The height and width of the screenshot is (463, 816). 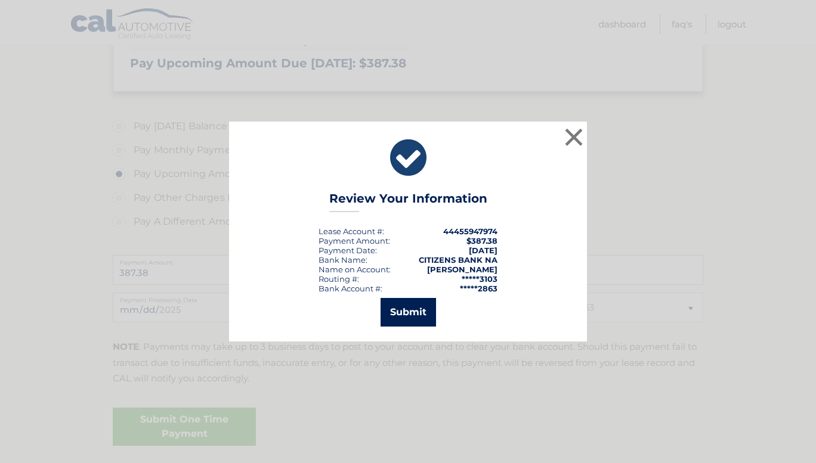 I want to click on span: Payment Date, so click(x=346, y=250).